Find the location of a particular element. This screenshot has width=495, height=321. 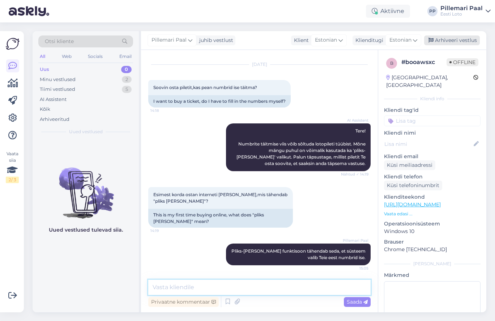

div: Kliendi info is located at coordinates (432, 99).